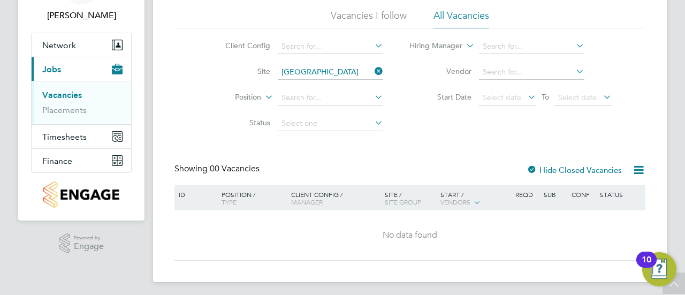  What do you see at coordinates (441, 71) in the screenshot?
I see `label: Vendor` at bounding box center [441, 71].